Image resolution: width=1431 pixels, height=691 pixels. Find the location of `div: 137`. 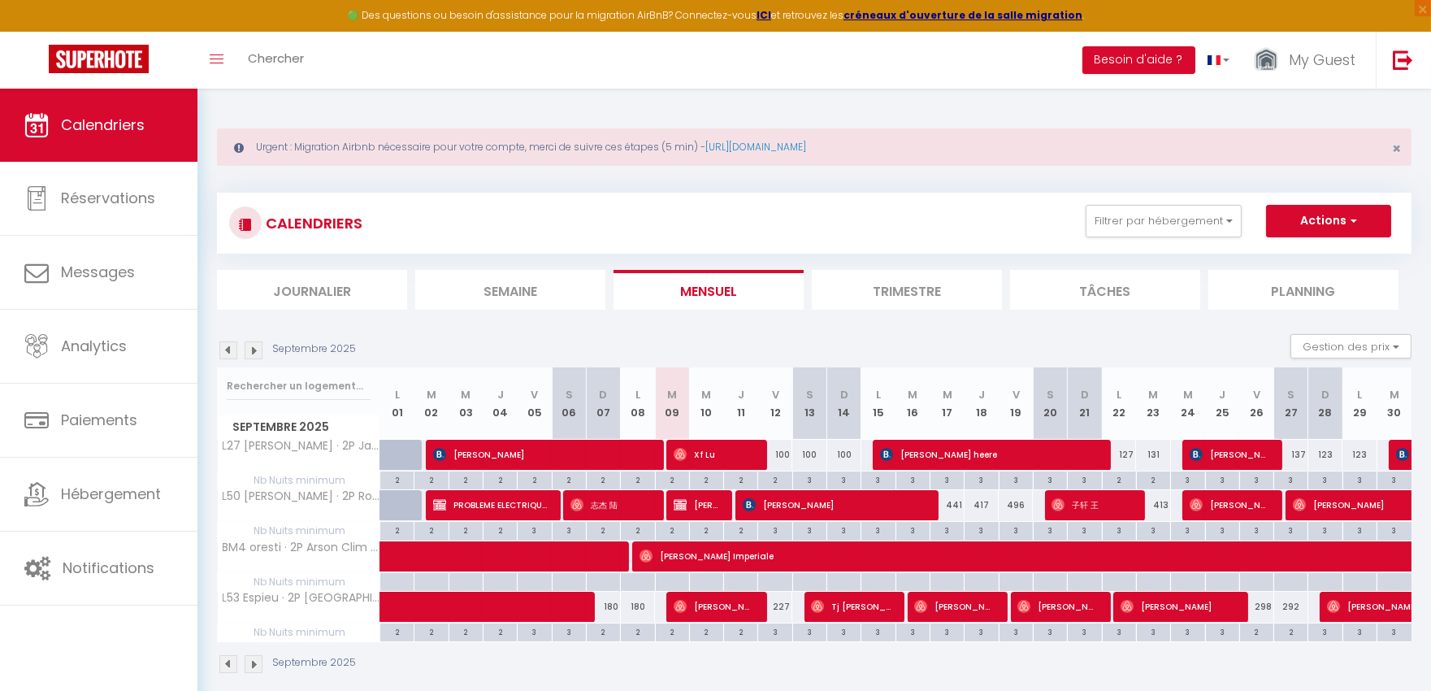

div: 137 is located at coordinates (1291, 454).